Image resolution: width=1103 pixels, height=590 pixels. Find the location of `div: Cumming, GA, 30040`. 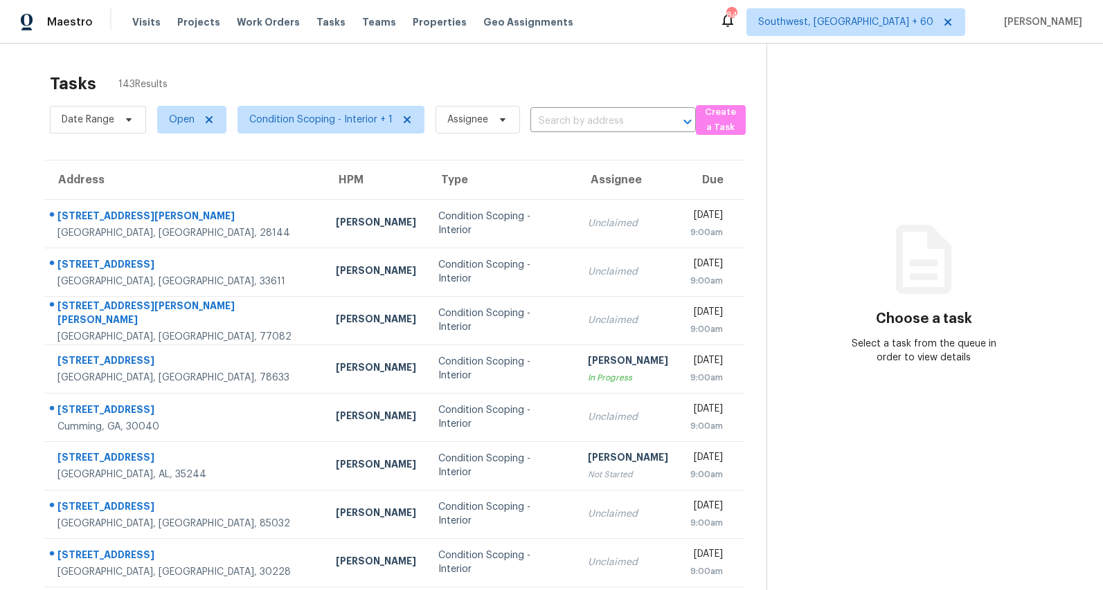

div: Cumming, GA, 30040 is located at coordinates (186, 427).